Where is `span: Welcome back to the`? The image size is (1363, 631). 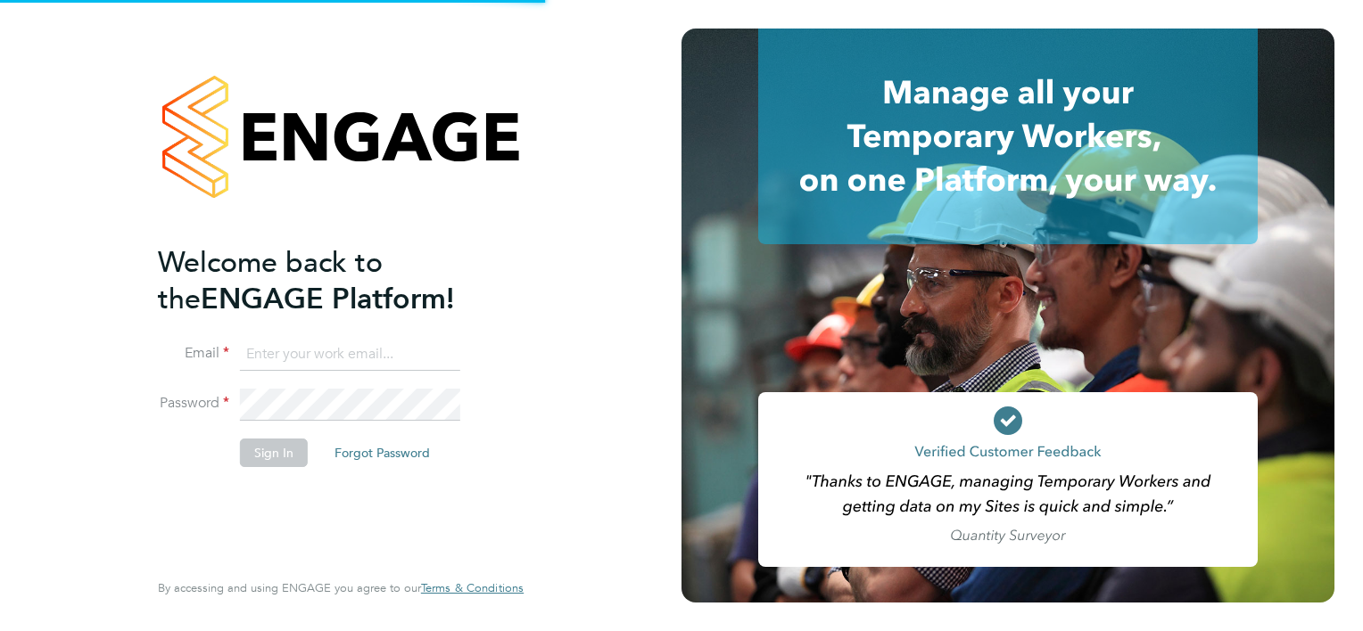 span: Welcome back to the is located at coordinates (270, 281).